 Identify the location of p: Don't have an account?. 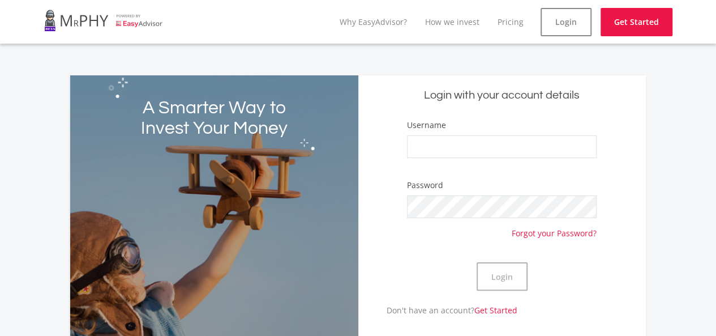
(438, 310).